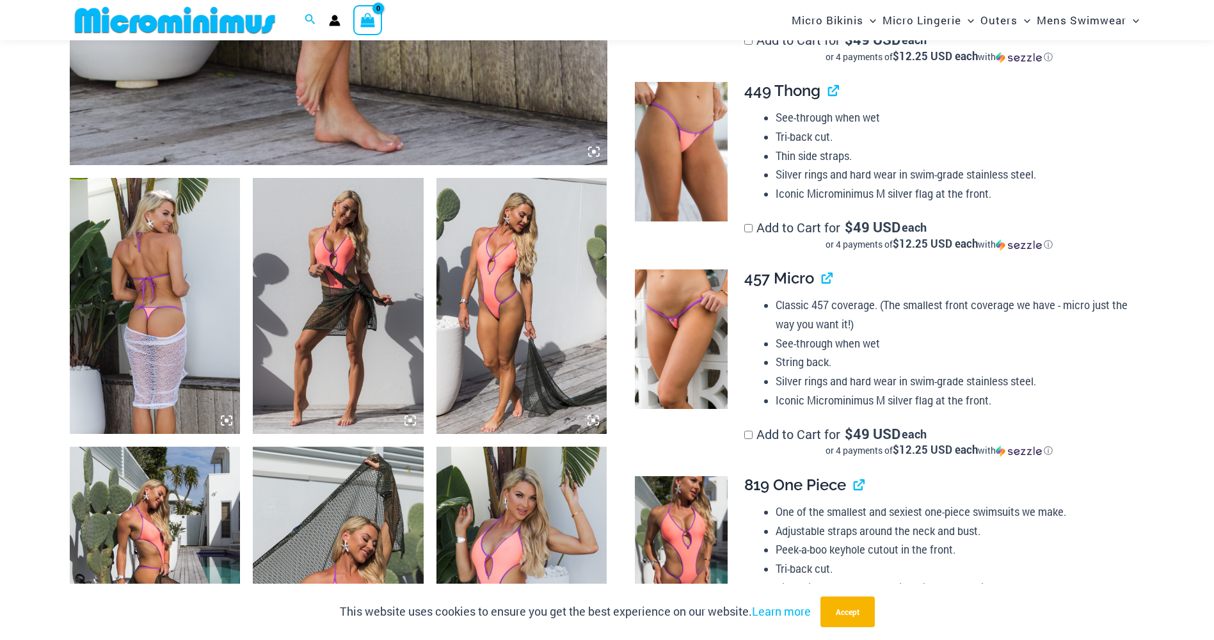  Describe the element at coordinates (847, 612) in the screenshot. I see `button: Accept` at that location.